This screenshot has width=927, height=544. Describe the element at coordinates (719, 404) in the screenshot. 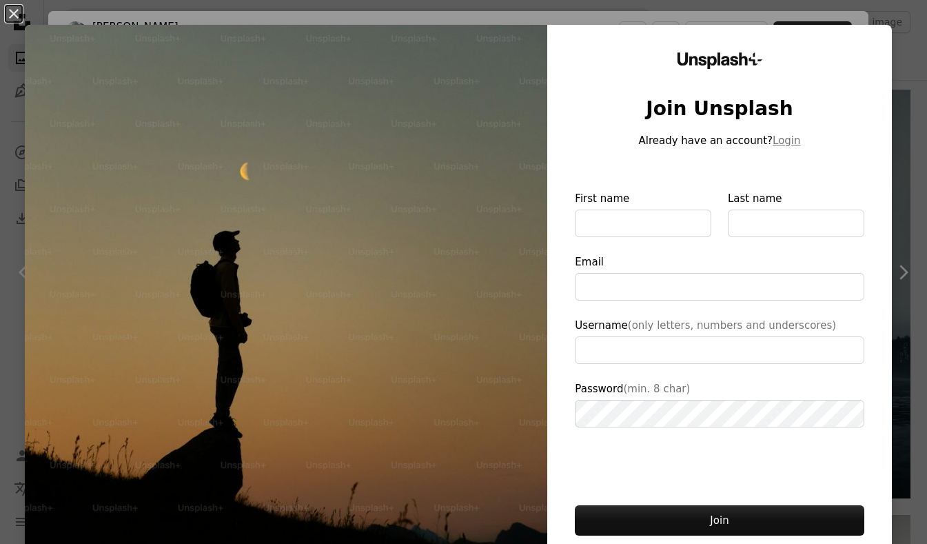

I see `label: Password` at that location.